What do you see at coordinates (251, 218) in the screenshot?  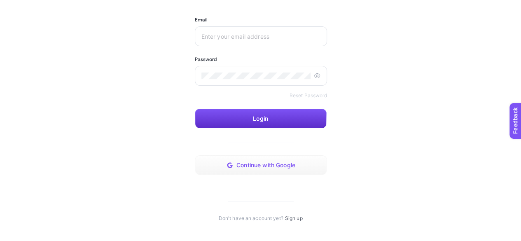 I see `span: Don't have an account yet?` at bounding box center [251, 218].